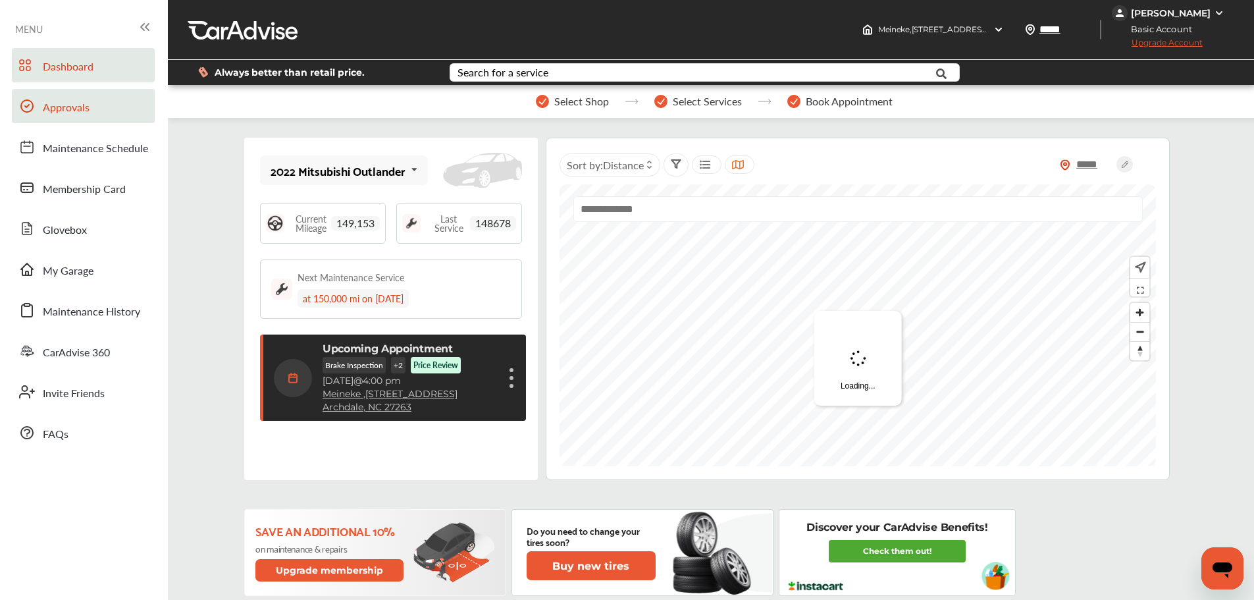 Image resolution: width=1254 pixels, height=600 pixels. I want to click on span: CarAdvise 360, so click(76, 353).